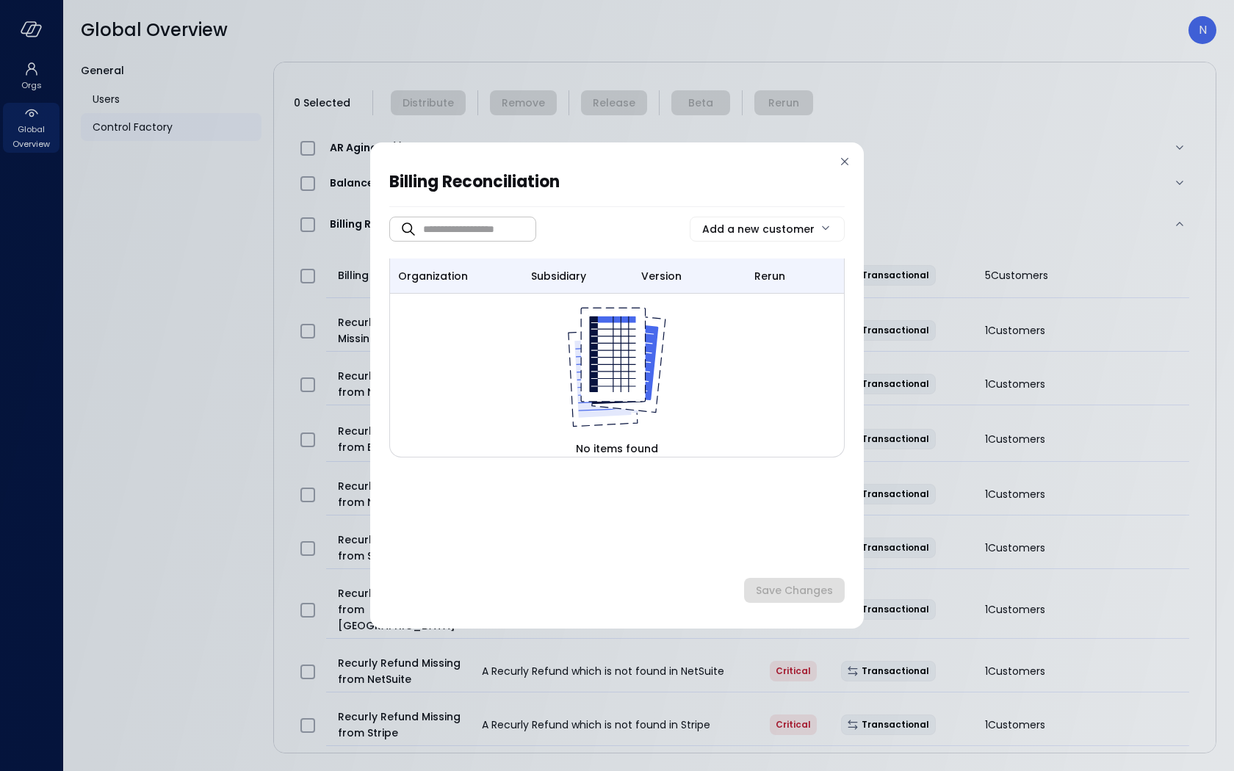 The height and width of the screenshot is (771, 1234). What do you see at coordinates (610, 187) in the screenshot?
I see `h2: Billing Reconciliation` at bounding box center [610, 187].